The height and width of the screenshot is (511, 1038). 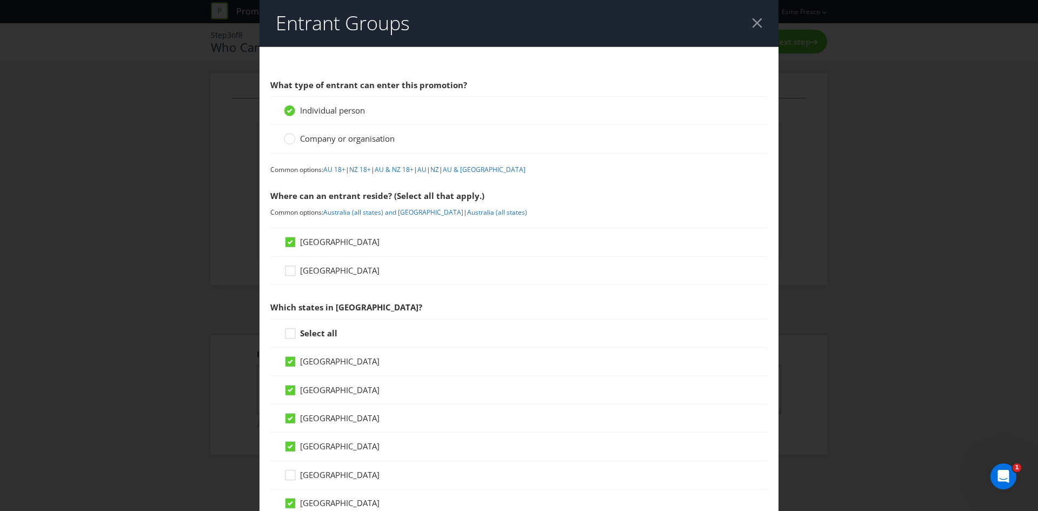 I want to click on span: What type of entrant can enter this promotion?, so click(x=369, y=85).